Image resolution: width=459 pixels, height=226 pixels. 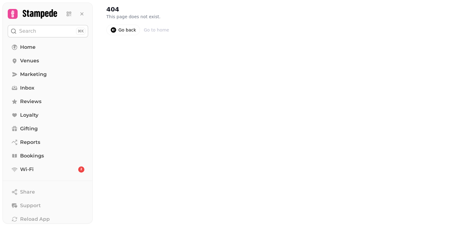 What do you see at coordinates (29, 61) in the screenshot?
I see `span: Venues` at bounding box center [29, 61].